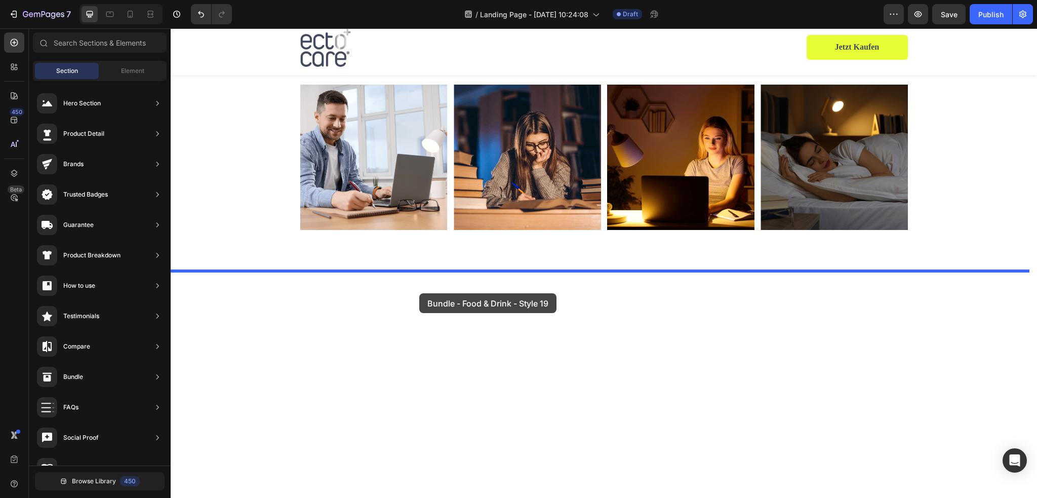  I want to click on div: Brands, so click(73, 164).